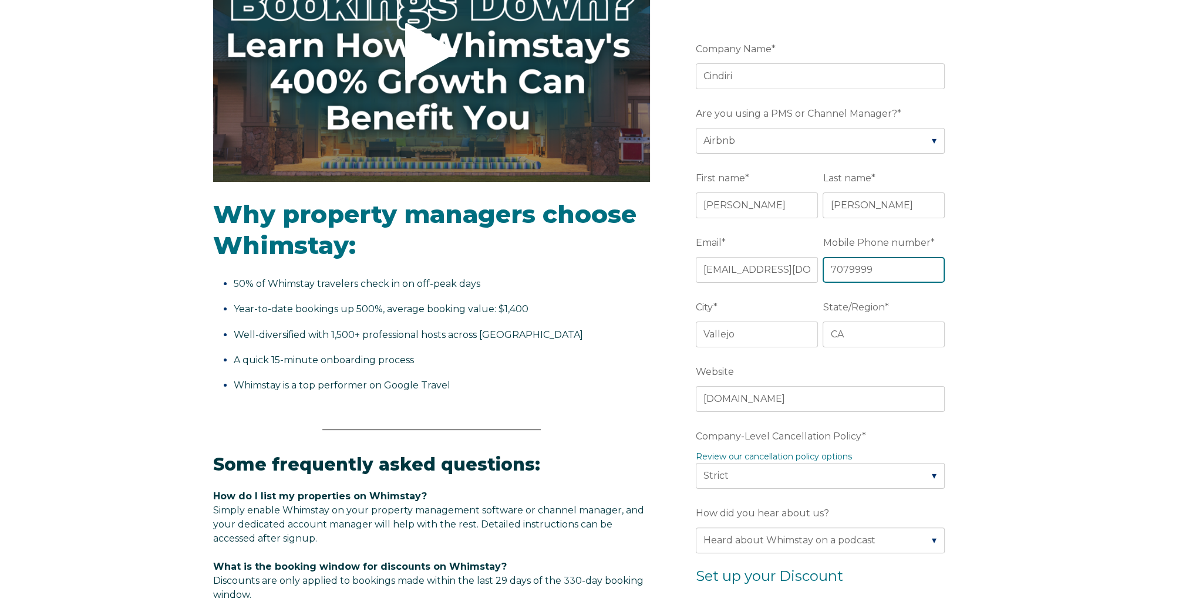 Image resolution: width=1189 pixels, height=602 pixels. Describe the element at coordinates (721, 178) in the screenshot. I see `span: First name` at that location.